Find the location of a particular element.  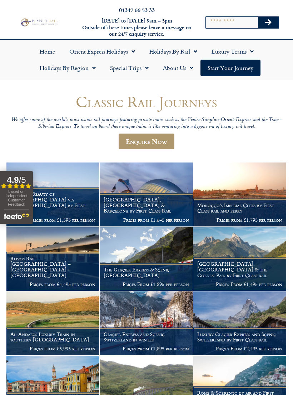

p: Prices From £2,495 per person is located at coordinates (240, 349).